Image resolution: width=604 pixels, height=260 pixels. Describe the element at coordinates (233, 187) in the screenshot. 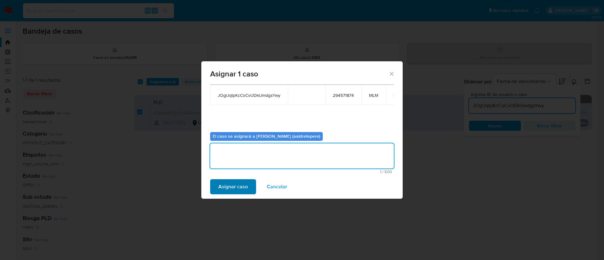

I see `span: Asignar caso` at that location.